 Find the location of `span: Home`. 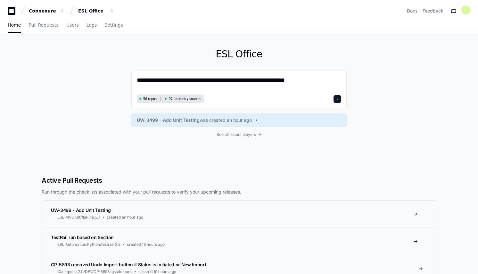

span: Home is located at coordinates (14, 25).